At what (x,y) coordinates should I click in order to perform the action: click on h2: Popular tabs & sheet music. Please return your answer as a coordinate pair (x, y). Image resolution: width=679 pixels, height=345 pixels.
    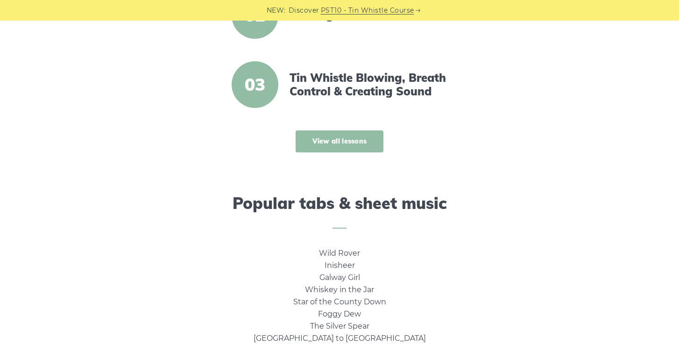
    Looking at the image, I should click on (340, 211).